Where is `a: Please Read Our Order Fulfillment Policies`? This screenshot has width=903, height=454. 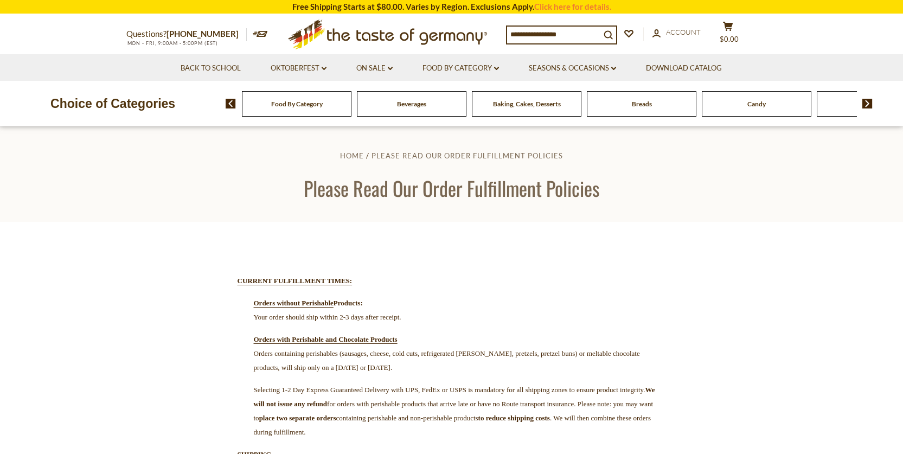
a: Please Read Our Order Fulfillment Policies is located at coordinates (467, 156).